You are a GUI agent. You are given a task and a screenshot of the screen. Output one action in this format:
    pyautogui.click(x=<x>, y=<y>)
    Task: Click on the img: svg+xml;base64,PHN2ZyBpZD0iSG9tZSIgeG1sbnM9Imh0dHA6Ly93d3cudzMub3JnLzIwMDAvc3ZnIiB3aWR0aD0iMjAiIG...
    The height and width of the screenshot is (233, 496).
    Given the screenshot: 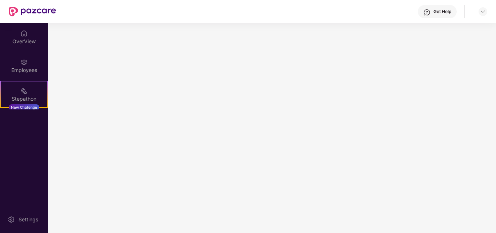 What is the action you would take?
    pyautogui.click(x=24, y=33)
    